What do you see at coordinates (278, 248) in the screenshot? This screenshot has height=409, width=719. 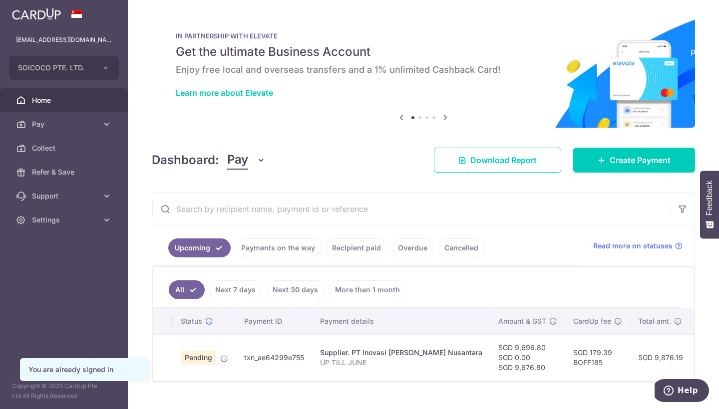 I see `a: Payments on the way` at bounding box center [278, 248].